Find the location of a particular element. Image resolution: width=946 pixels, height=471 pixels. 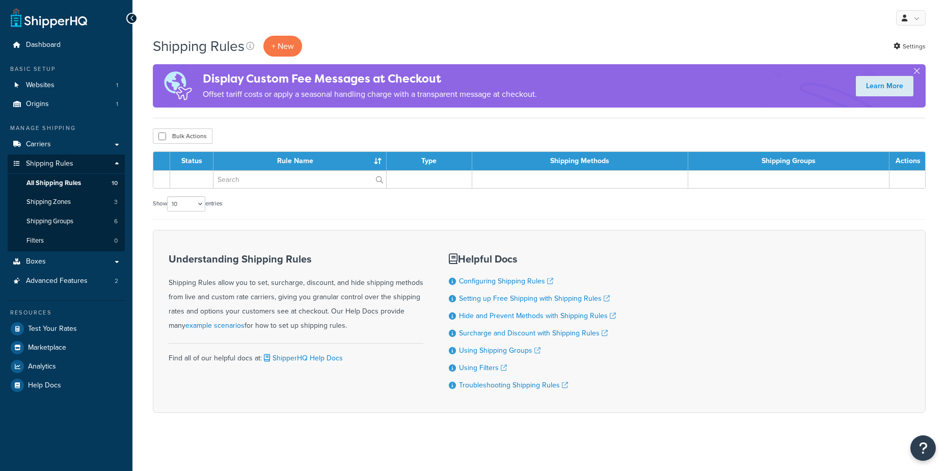

a: Shipping Zones 3 is located at coordinates (66, 202).